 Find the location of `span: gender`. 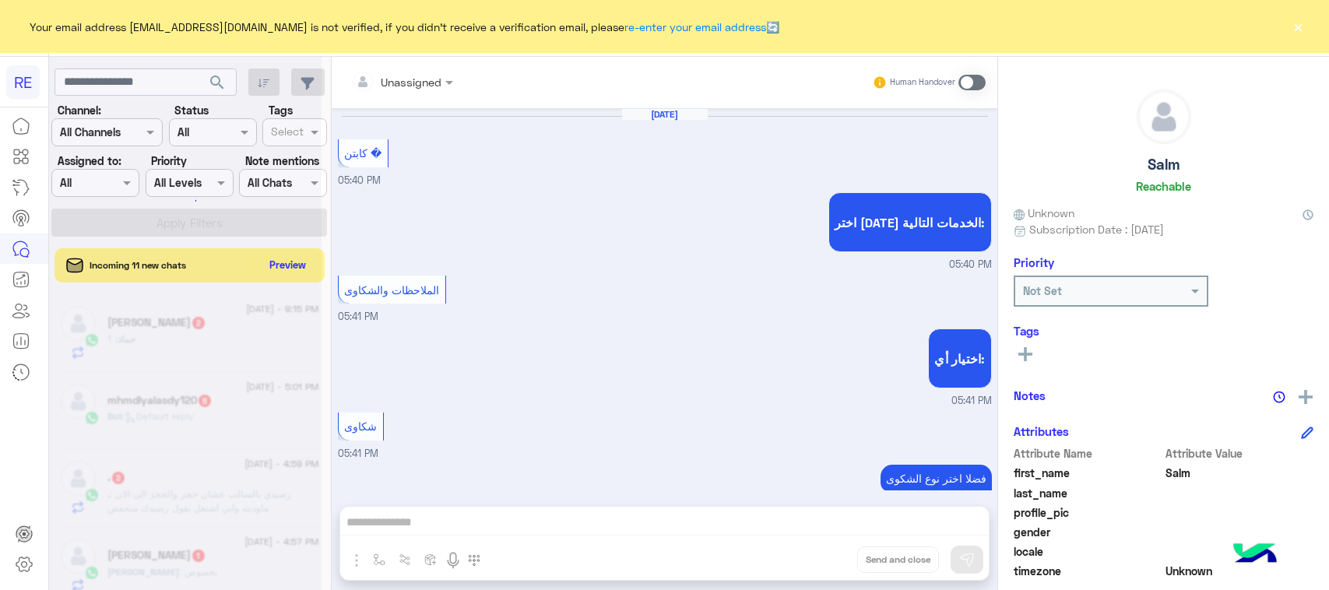

span: gender is located at coordinates (1088, 532).